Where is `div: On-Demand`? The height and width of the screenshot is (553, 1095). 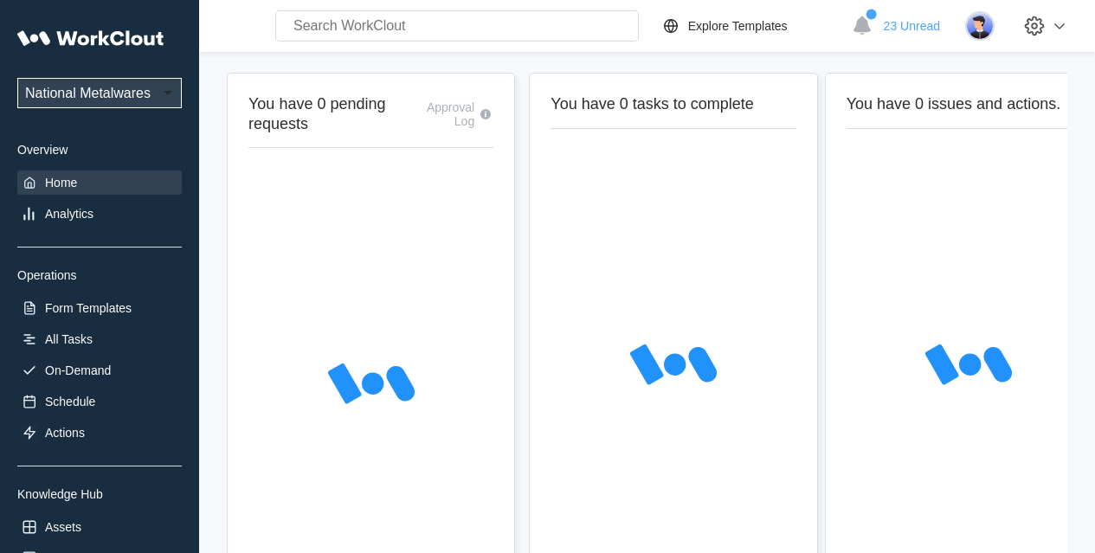
div: On-Demand is located at coordinates (78, 371).